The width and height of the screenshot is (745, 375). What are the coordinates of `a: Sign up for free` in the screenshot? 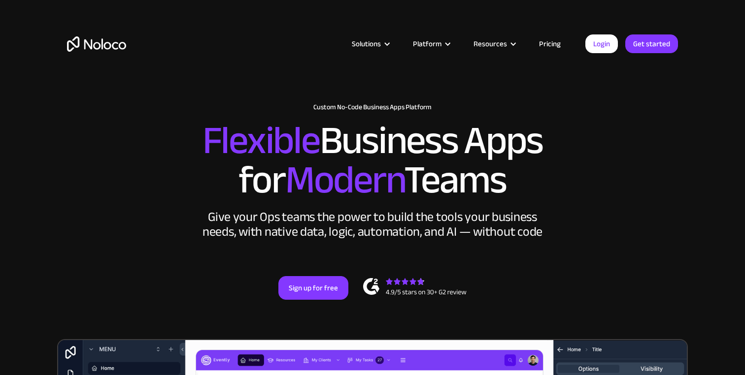 It's located at (313, 288).